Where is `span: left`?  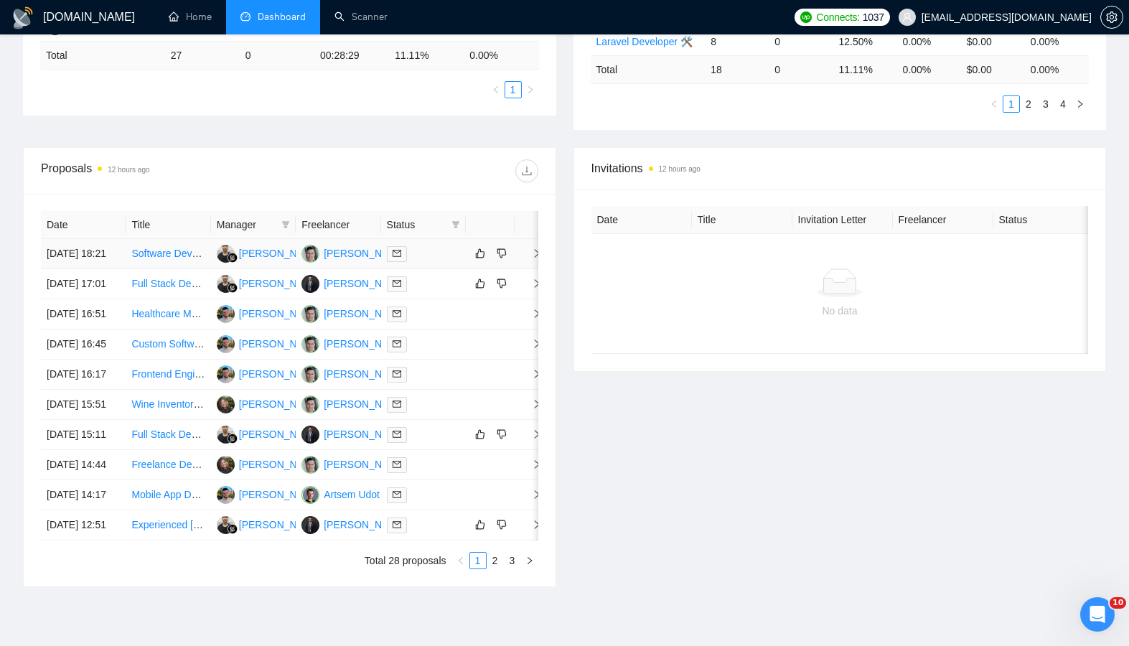
span: left is located at coordinates (994, 104).